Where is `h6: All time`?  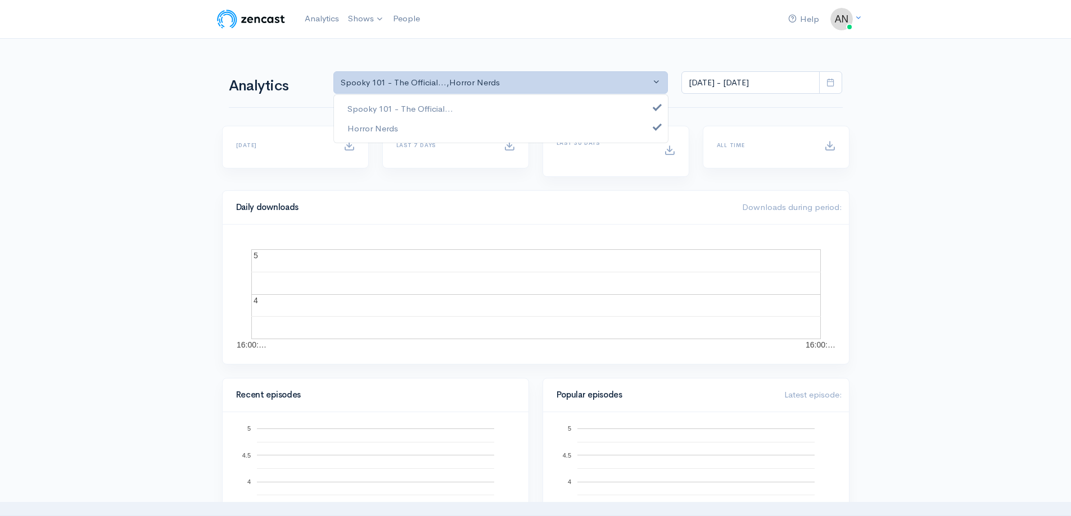 h6: All time is located at coordinates (763, 145).